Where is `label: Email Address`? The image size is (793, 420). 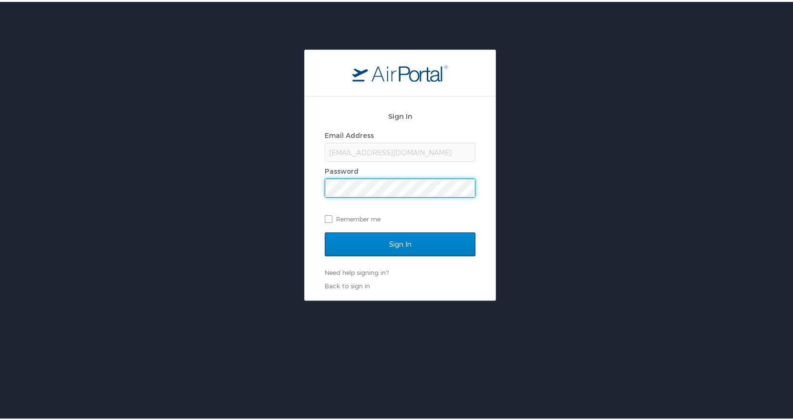
label: Email Address is located at coordinates (349, 133).